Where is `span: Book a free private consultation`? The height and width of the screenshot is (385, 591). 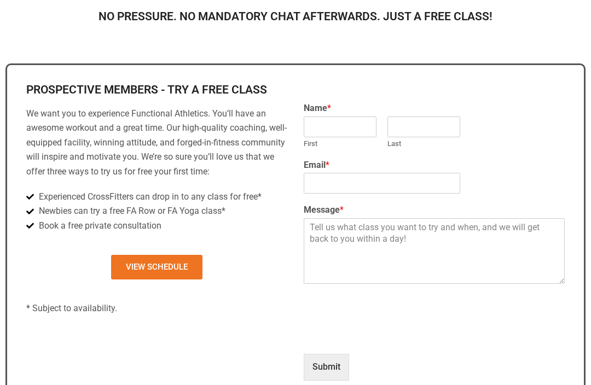 span: Book a free private consultation is located at coordinates (98, 227).